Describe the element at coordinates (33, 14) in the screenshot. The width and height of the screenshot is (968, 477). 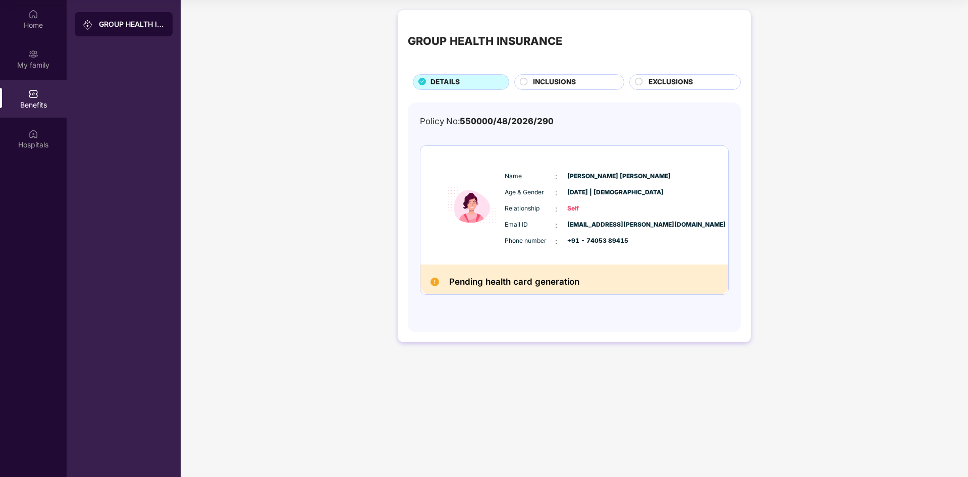
I see `img: svg+xml;base64,PHN2ZyBpZD0iSG9tZSIgeG1sbnM9Imh0dHA6Ly93d3cudzMub3JnLzIwMDAvc3ZnIiB3aWR0aD0iMjAiIG...` at that location.